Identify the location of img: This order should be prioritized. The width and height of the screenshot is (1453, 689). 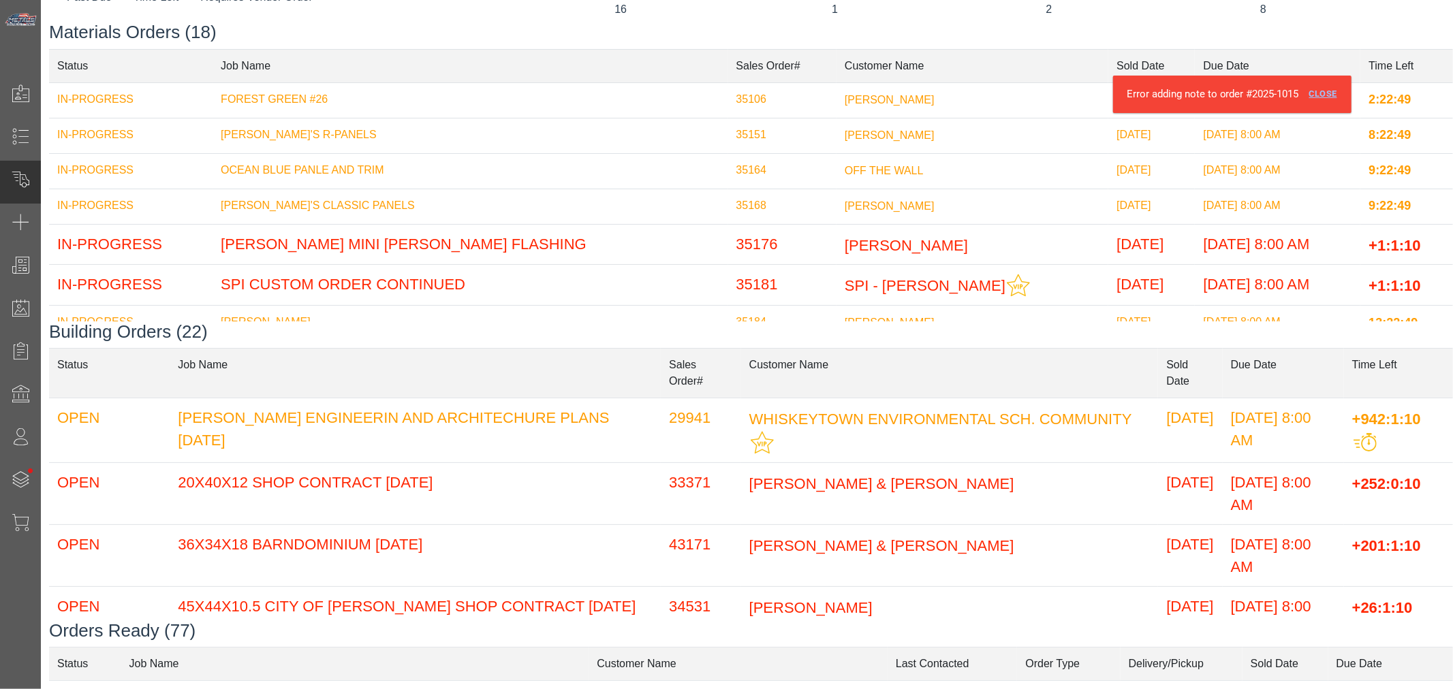
(1365, 442).